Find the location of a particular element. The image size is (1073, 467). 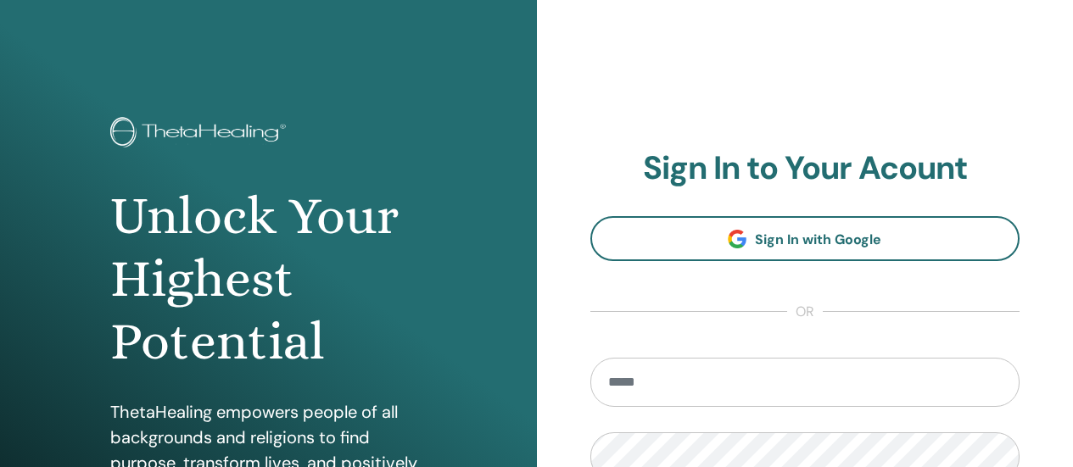

span: or is located at coordinates (805, 312).